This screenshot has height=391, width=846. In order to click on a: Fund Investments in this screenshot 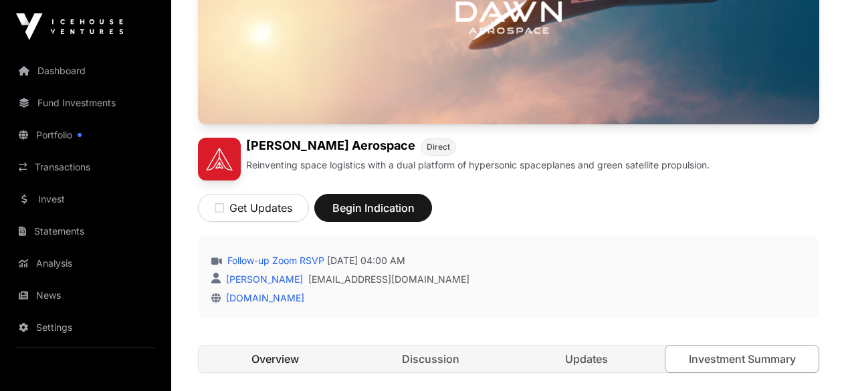, I will do `click(86, 103)`.